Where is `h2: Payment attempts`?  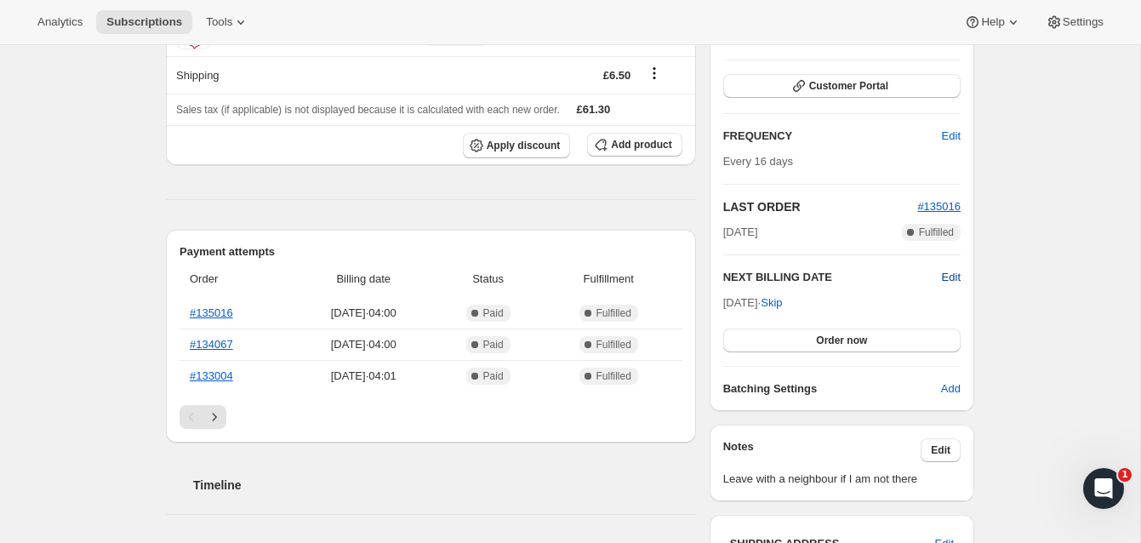
h2: Payment attempts is located at coordinates (431, 252).